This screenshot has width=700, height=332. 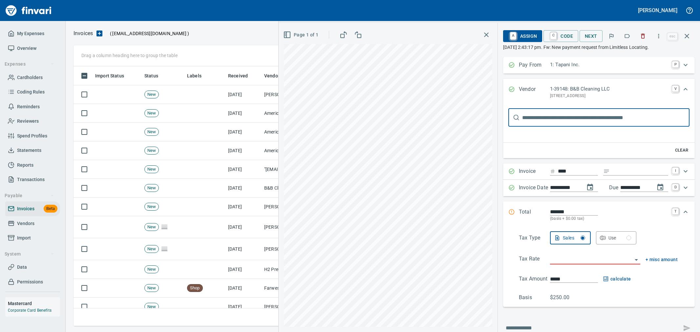 I want to click on button: Open, so click(x=636, y=260).